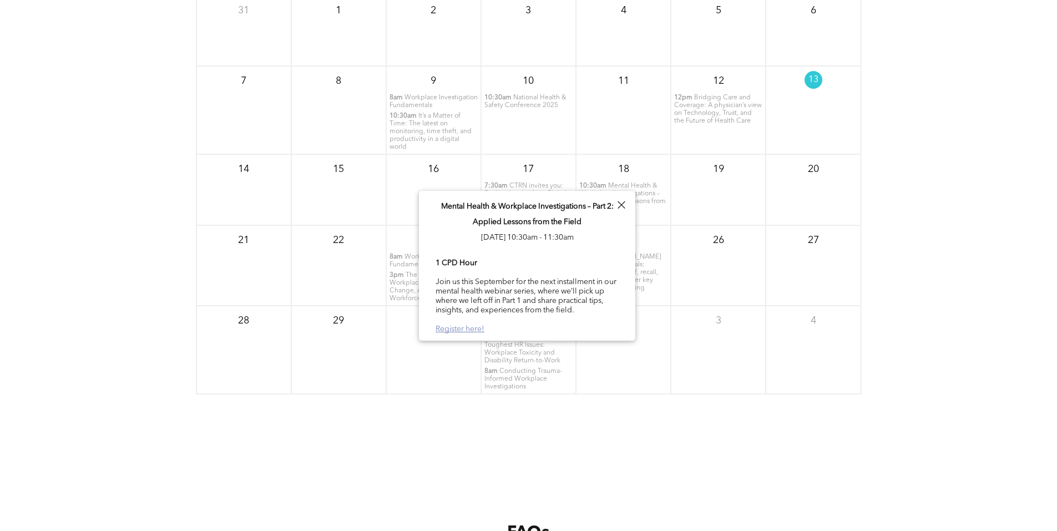 This screenshot has width=1057, height=531. Describe the element at coordinates (433, 11) in the screenshot. I see `p: 2` at that location.